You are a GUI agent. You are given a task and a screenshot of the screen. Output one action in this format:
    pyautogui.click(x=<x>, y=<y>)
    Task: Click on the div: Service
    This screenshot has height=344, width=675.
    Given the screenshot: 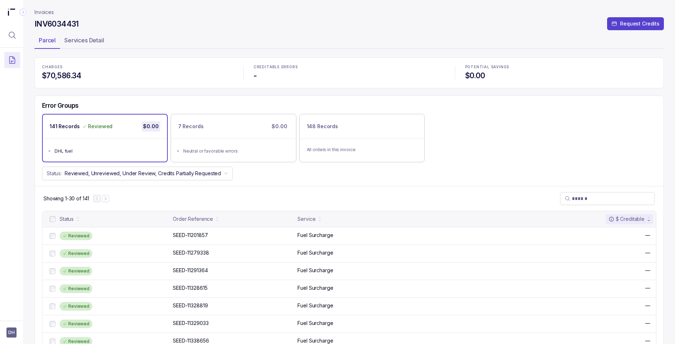 What is the action you would take?
    pyautogui.click(x=306, y=219)
    